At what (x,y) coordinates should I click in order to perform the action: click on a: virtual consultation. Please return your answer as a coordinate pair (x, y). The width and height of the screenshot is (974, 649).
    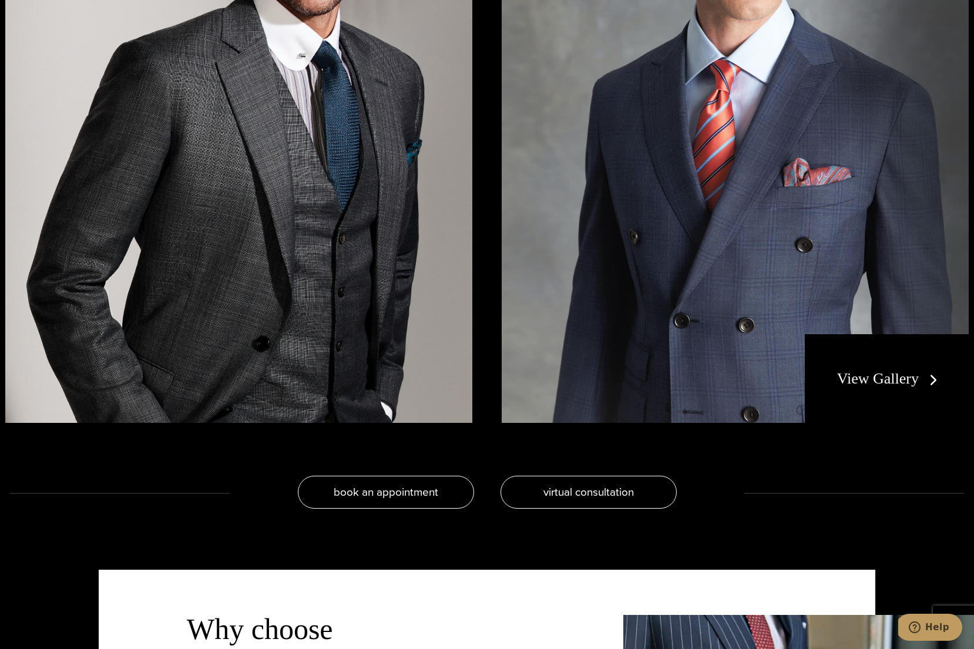
    Looking at the image, I should click on (589, 492).